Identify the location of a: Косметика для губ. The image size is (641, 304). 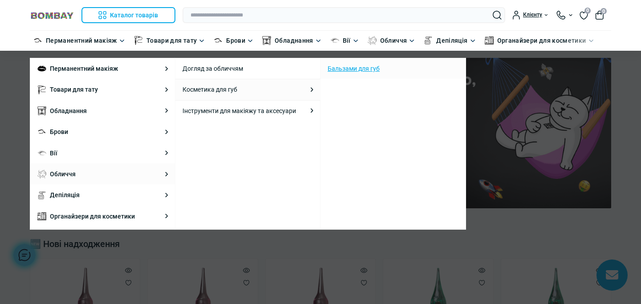
(210, 89).